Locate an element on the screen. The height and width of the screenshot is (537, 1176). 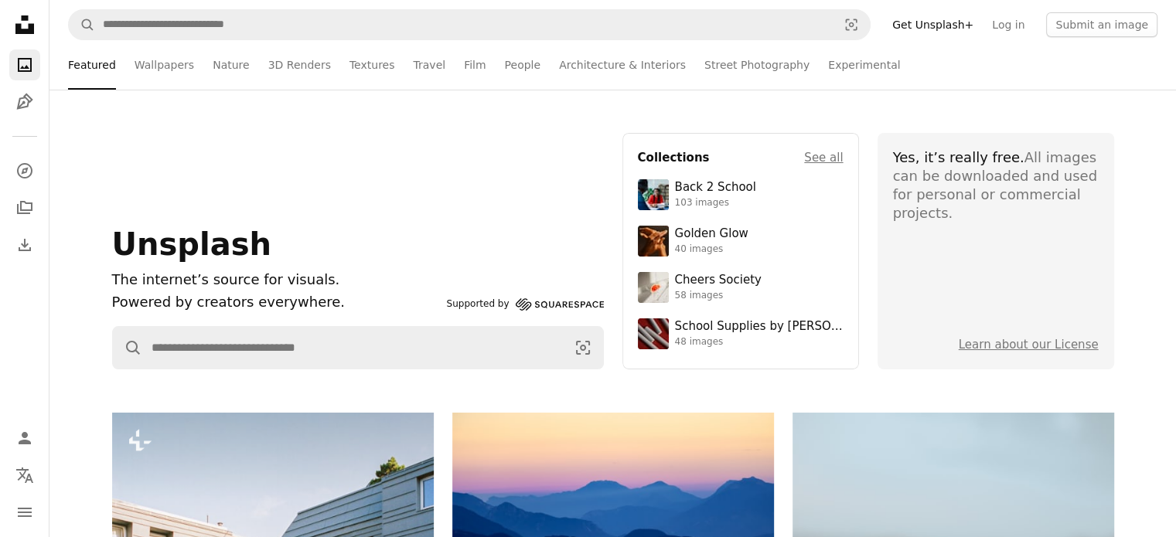
div: Cheers Society is located at coordinates (718, 281).